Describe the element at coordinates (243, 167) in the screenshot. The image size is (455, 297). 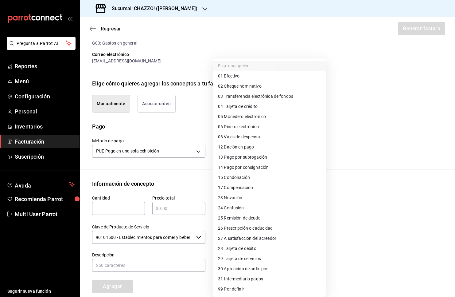
I see `span: 14 Pago por consignación` at that location.